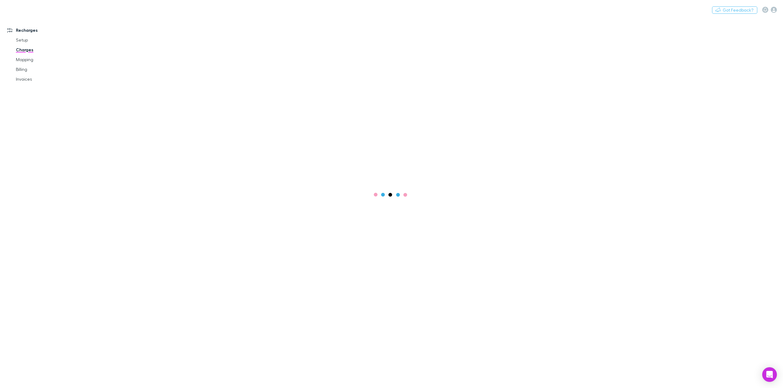 This screenshot has width=783, height=388. I want to click on a: Billing, so click(48, 69).